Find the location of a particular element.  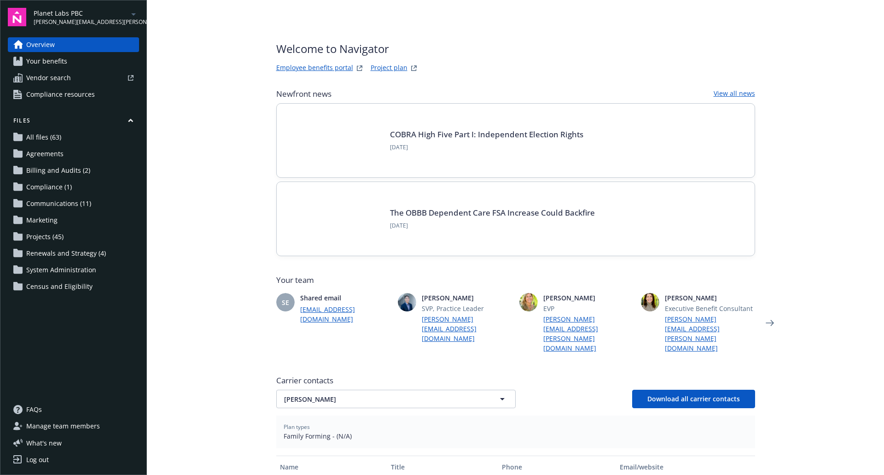

span: Overview is located at coordinates (41, 45).